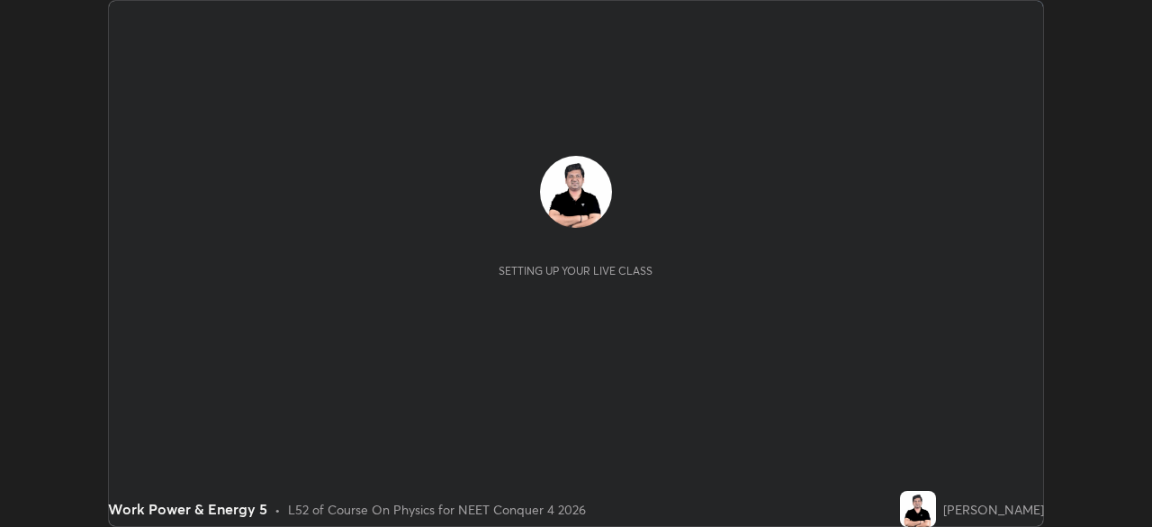 The height and width of the screenshot is (527, 1152). I want to click on div: Work Power & Energy 5, so click(187, 509).